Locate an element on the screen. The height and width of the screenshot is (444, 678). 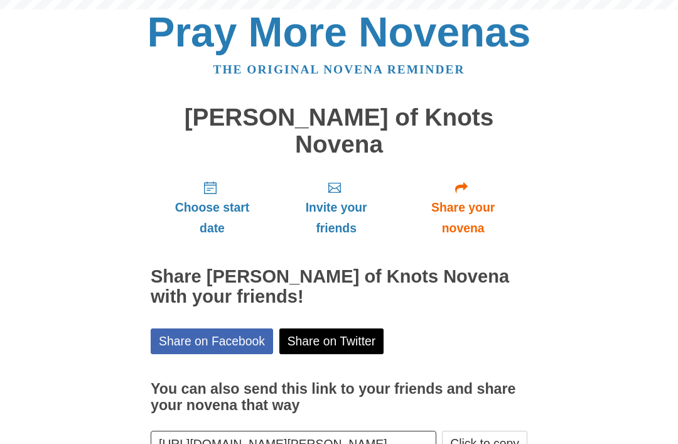
span: Choose start date is located at coordinates (212, 218).